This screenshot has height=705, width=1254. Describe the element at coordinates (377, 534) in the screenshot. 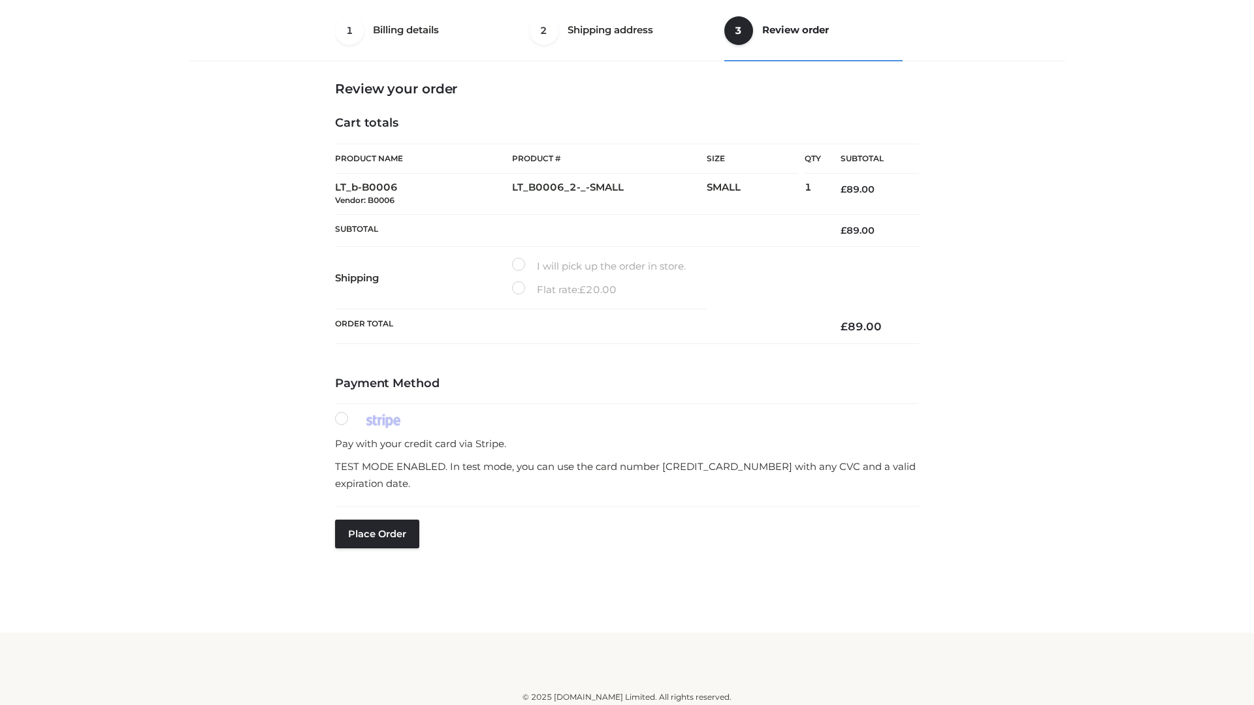

I see `button: Place order` at that location.